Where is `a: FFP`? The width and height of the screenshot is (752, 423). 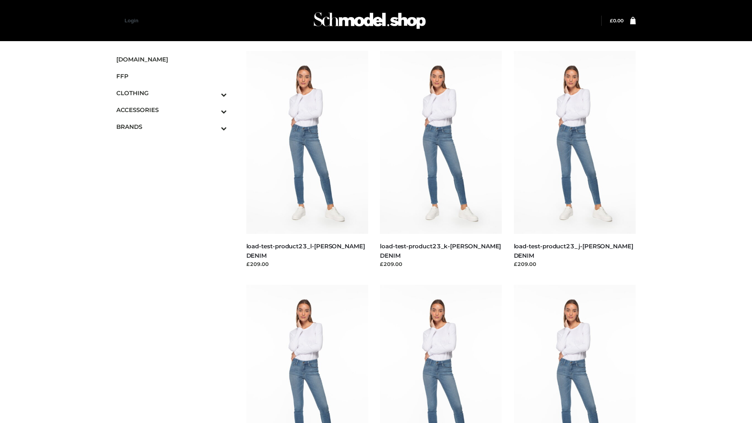
a: FFP is located at coordinates (172, 76).